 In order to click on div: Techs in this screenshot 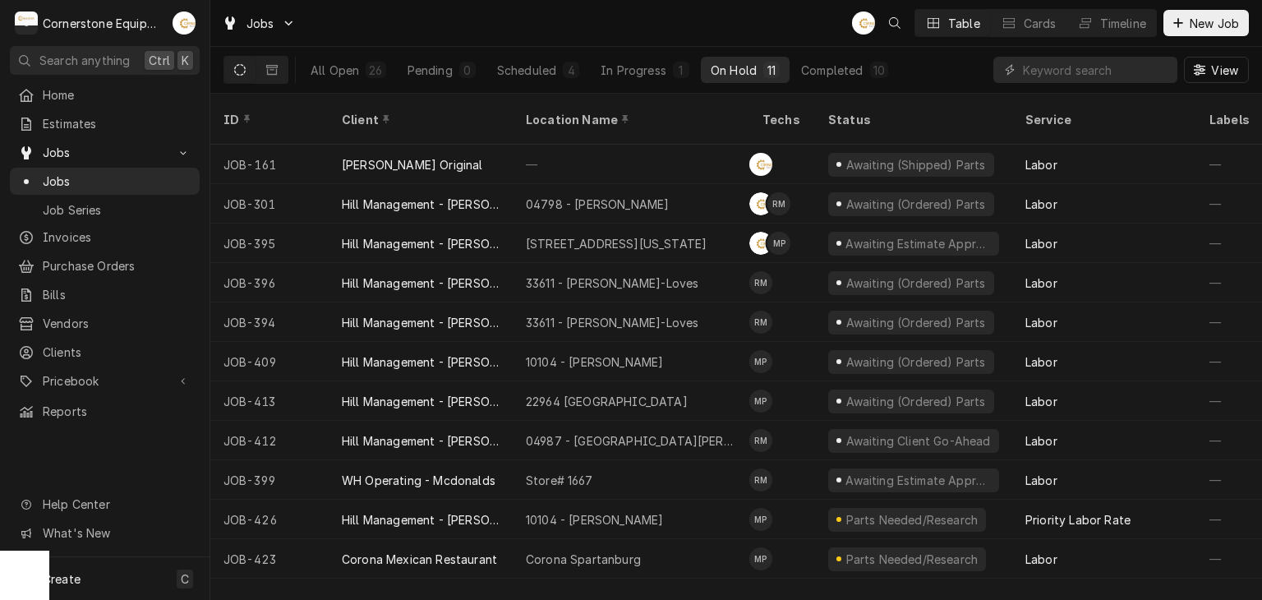, I will do `click(782, 119)`.